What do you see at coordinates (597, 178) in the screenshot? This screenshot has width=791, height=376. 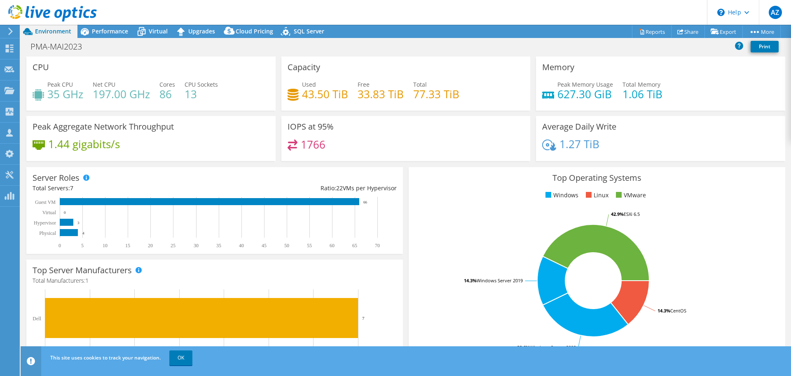 I see `h3: Top Operating Systems` at bounding box center [597, 178].